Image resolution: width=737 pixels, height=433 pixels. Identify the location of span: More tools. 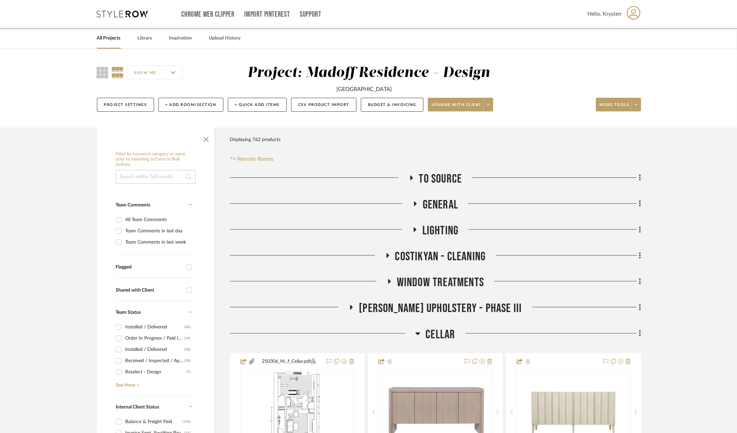
(615, 107).